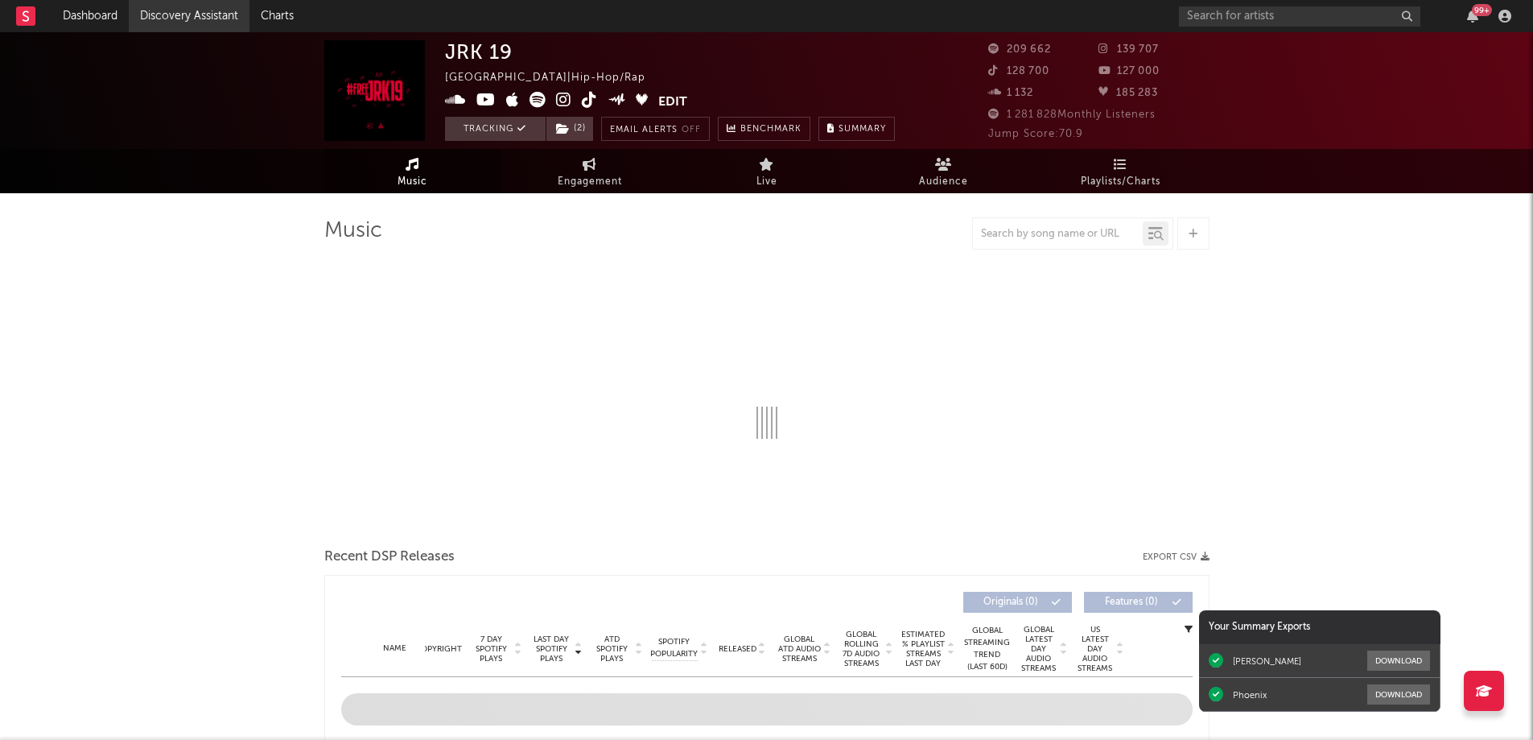  Describe the element at coordinates (1128, 49) in the screenshot. I see `span: 139 707` at that location.